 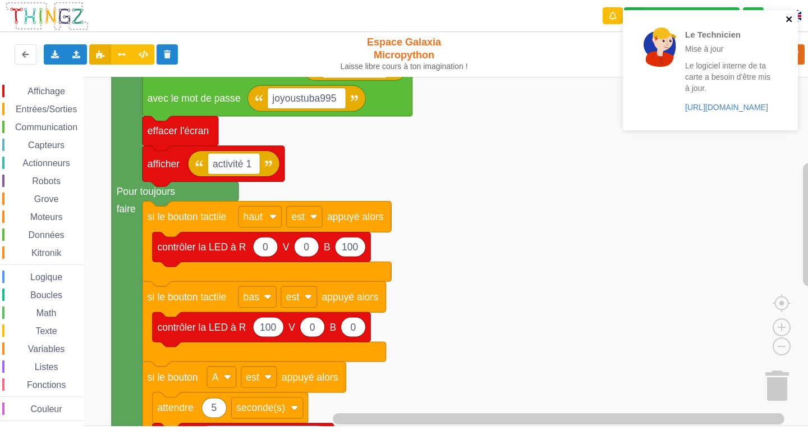 What do you see at coordinates (46, 91) in the screenshot?
I see `span: Affichage` at bounding box center [46, 91].